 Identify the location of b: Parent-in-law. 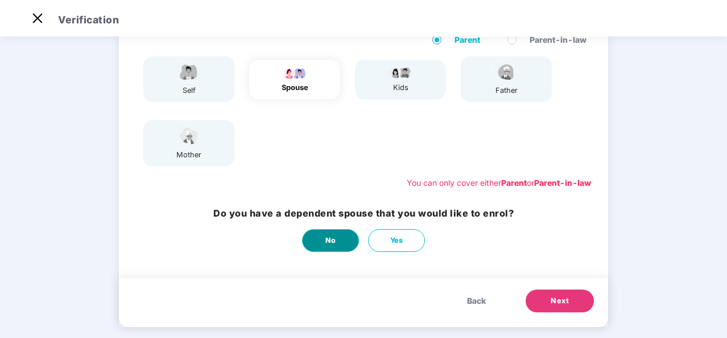
(563, 182).